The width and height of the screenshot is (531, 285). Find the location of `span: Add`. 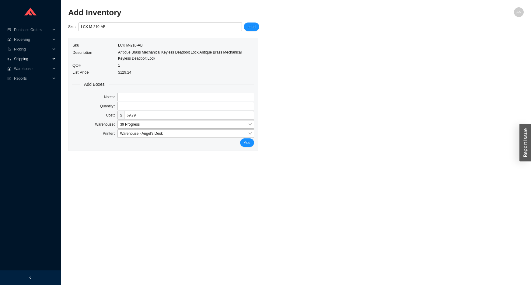

span: Add is located at coordinates (247, 143).